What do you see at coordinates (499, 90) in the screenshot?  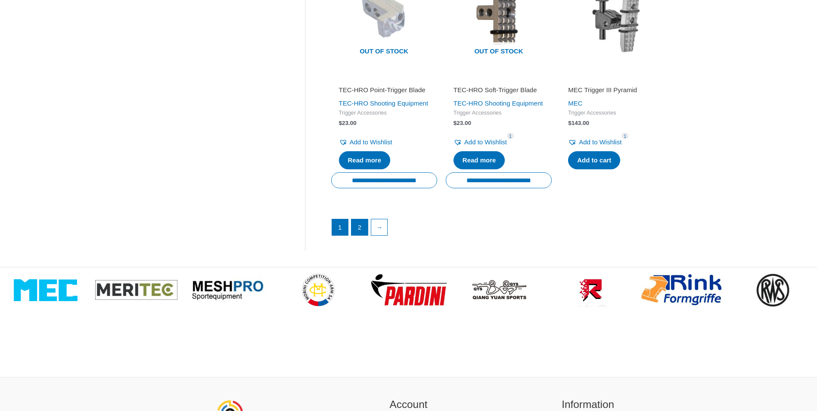 I see `h2: TEC-HRO Soft-Trigger Blade` at bounding box center [499, 90].